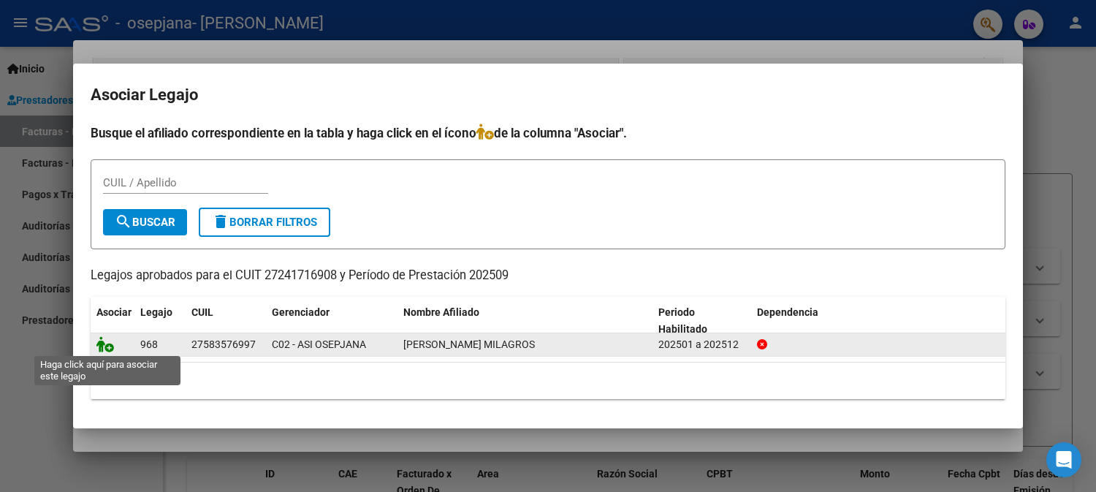 The image size is (1096, 492). I want to click on span: Gerenciador, so click(300, 312).